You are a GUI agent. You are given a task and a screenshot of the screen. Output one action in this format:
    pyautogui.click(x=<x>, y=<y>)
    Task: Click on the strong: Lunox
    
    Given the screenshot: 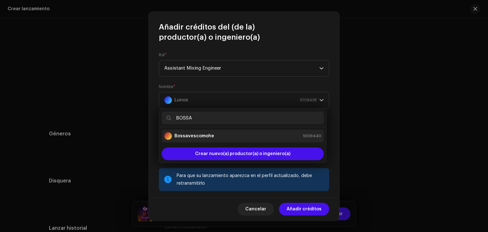 What is the action you would take?
    pyautogui.click(x=181, y=100)
    